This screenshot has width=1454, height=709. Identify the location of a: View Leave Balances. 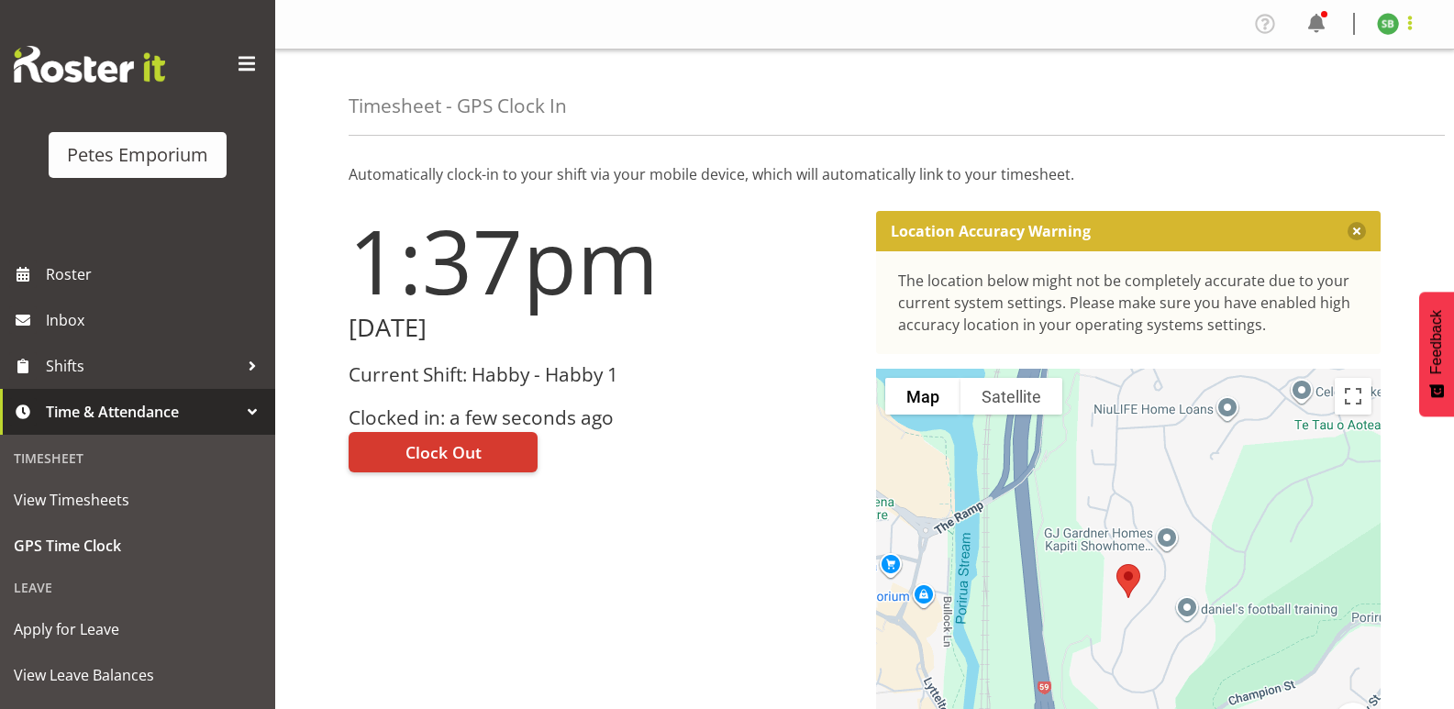
(138, 675).